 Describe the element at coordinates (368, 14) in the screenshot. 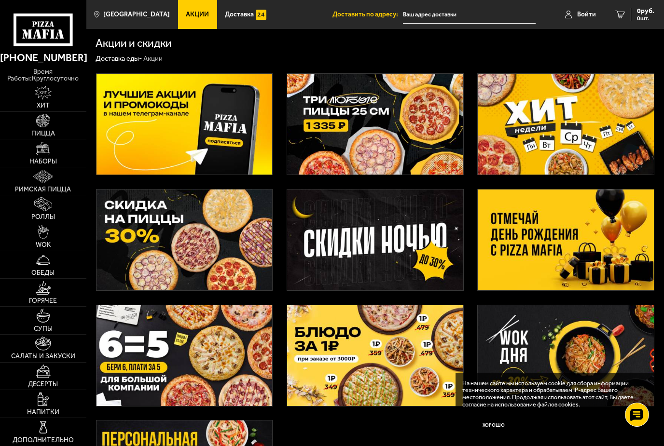

I see `span: Доставить по адресу:` at that location.